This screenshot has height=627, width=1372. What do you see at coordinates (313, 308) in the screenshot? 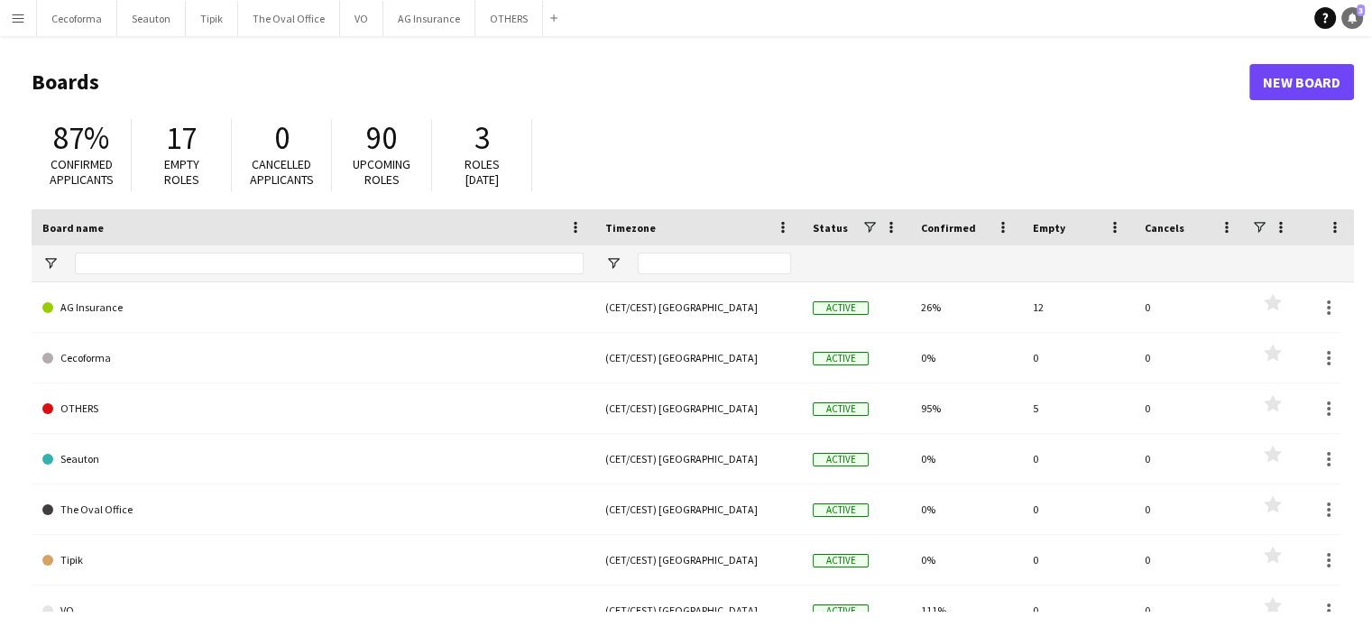
I see `a: AG Insurance` at bounding box center [313, 308].